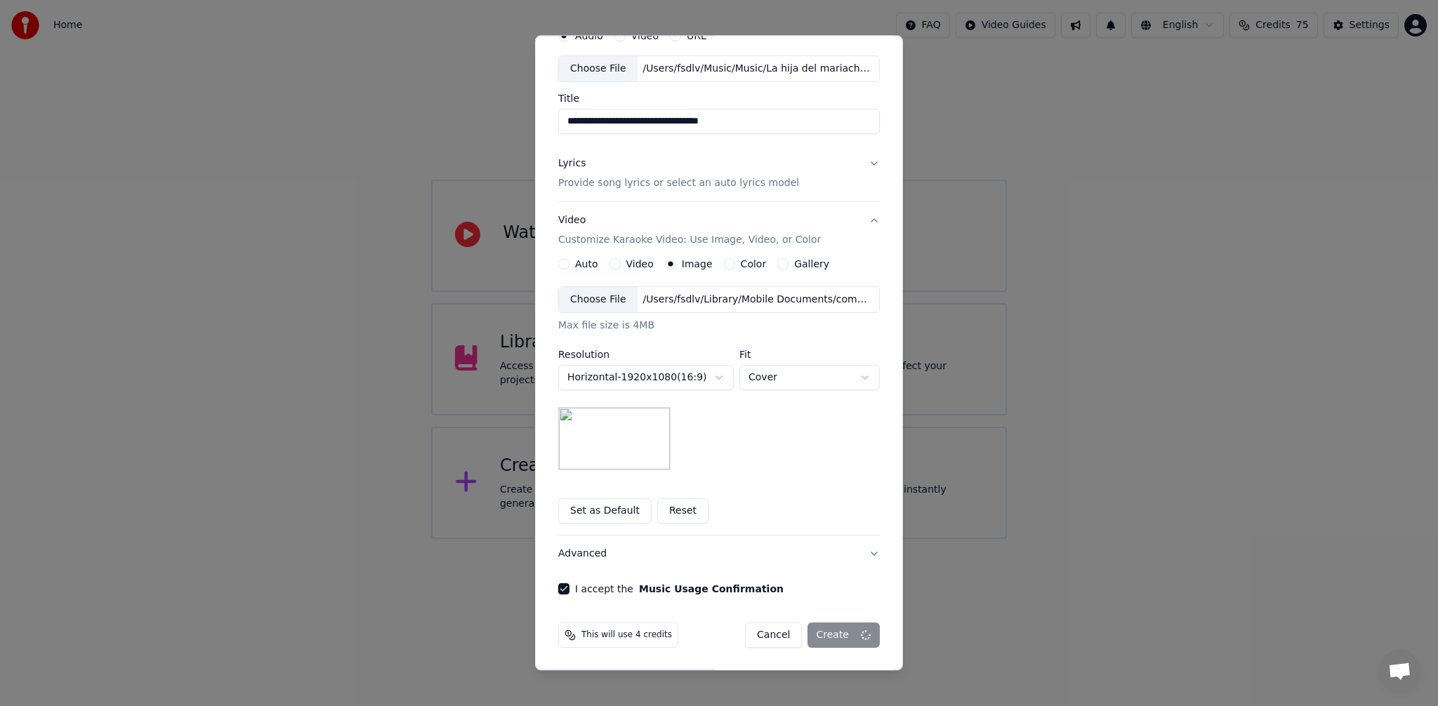 This screenshot has width=1438, height=706. I want to click on label: Auto, so click(586, 264).